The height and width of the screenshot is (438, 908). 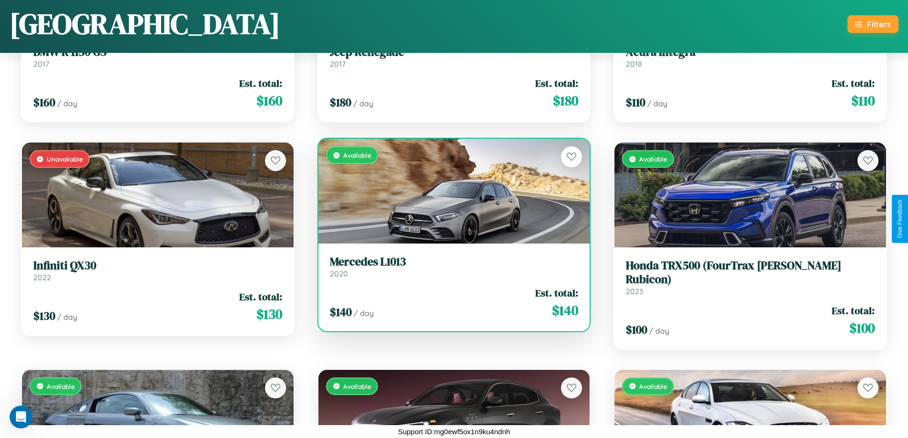 What do you see at coordinates (634, 291) in the screenshot?
I see `span: 2023` at bounding box center [634, 291].